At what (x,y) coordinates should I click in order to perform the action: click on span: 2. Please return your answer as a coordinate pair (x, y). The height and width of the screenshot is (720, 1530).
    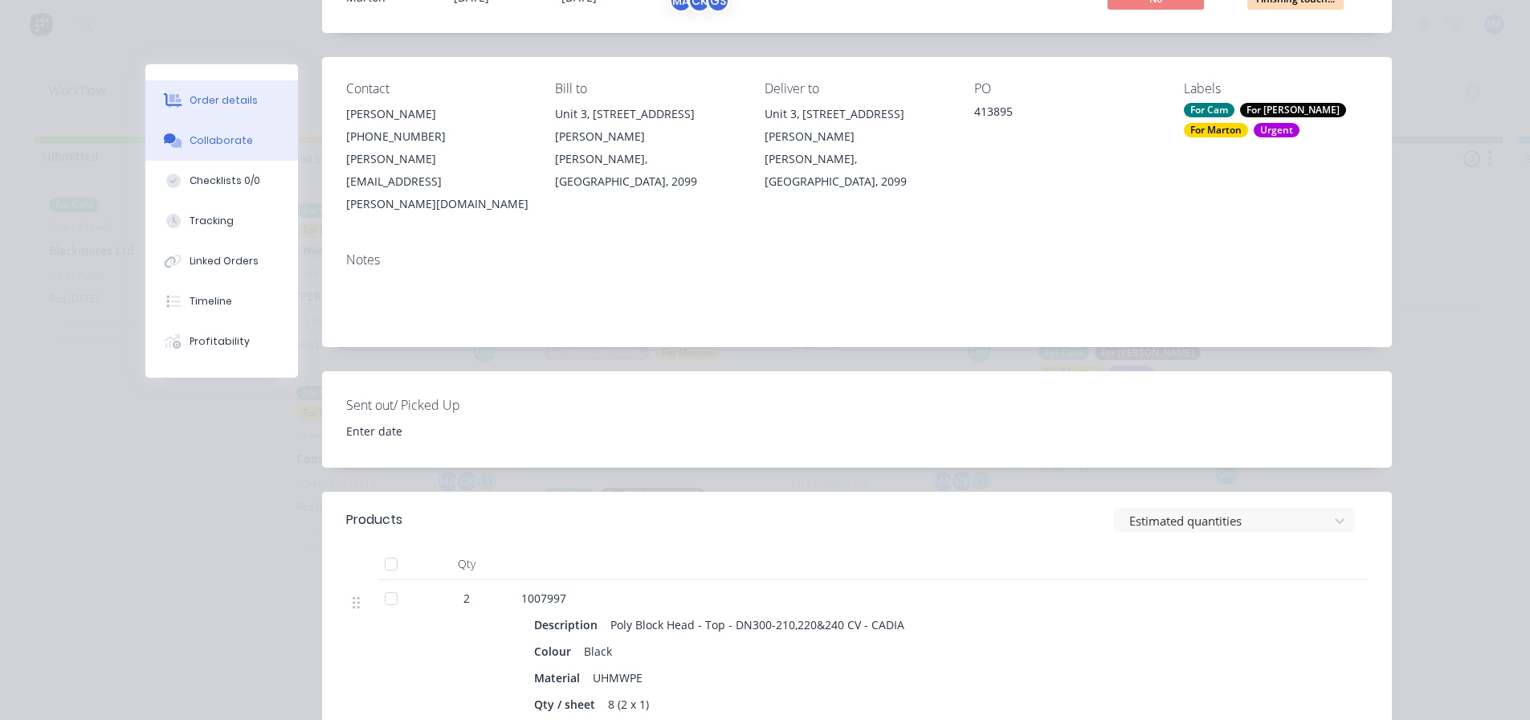
    Looking at the image, I should click on (467, 598).